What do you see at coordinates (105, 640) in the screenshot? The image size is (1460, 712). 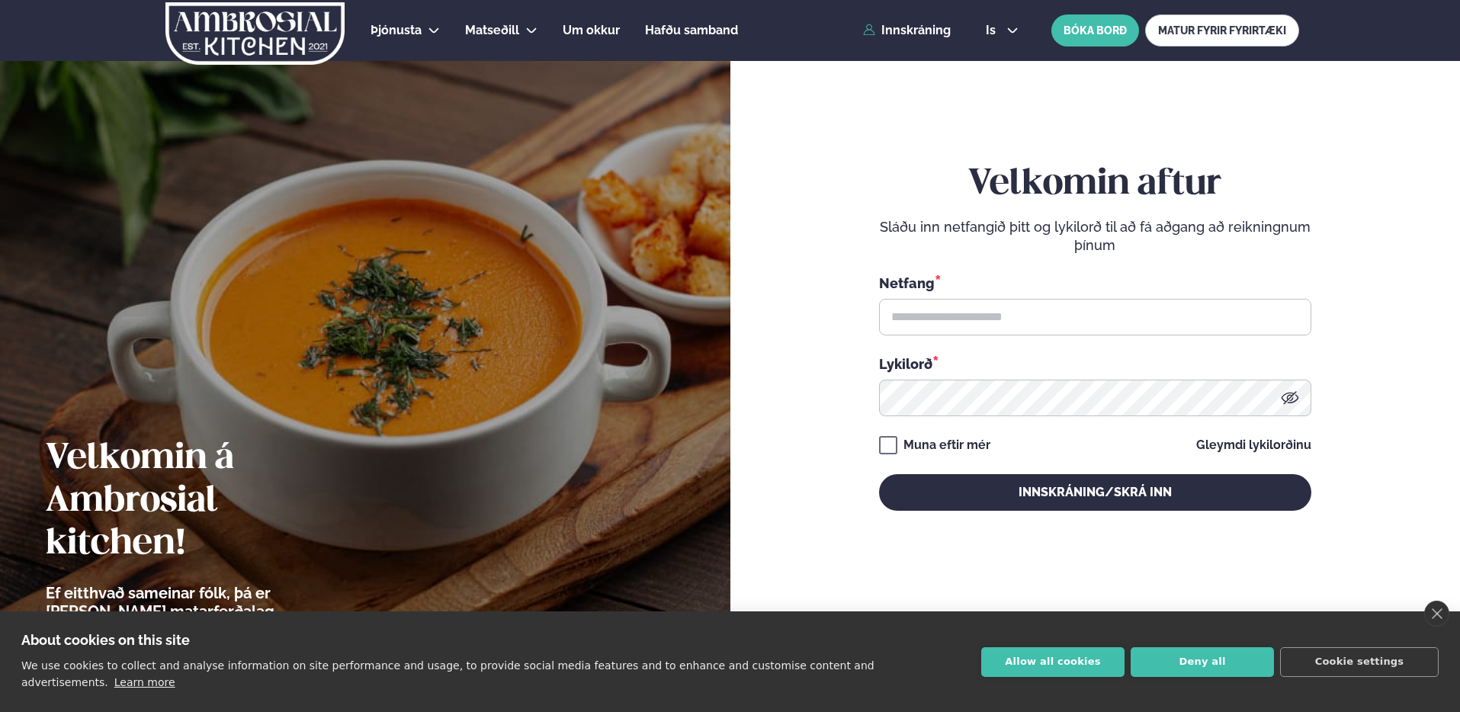 I see `strong: About cookies on this site` at bounding box center [105, 640].